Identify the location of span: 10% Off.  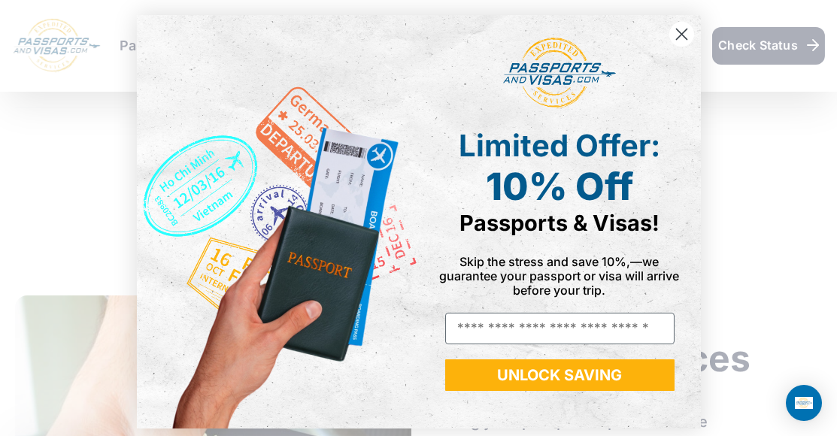
(559, 186).